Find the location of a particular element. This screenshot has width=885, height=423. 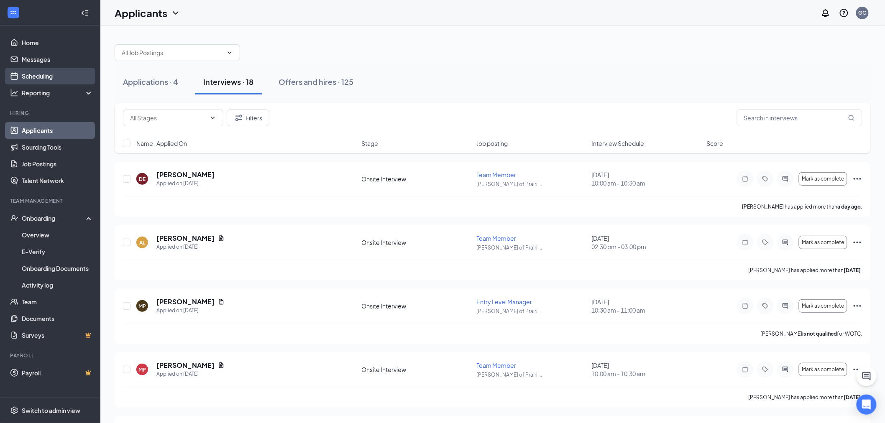

span: Entry Level Manager is located at coordinates (504, 302).